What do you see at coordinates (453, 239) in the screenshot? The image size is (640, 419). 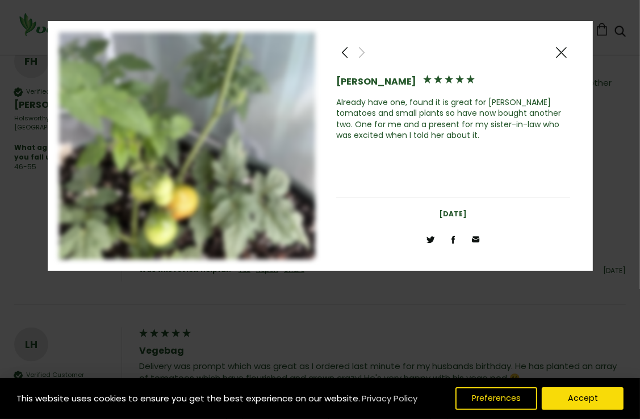 I see `div: Share Review on Facebook` at bounding box center [453, 239].